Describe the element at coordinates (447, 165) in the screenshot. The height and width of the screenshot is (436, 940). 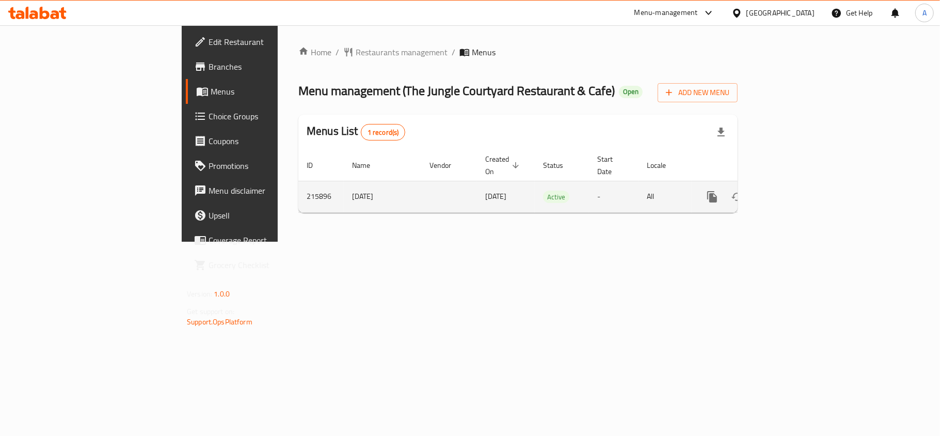
I see `span: Vendor` at that location.